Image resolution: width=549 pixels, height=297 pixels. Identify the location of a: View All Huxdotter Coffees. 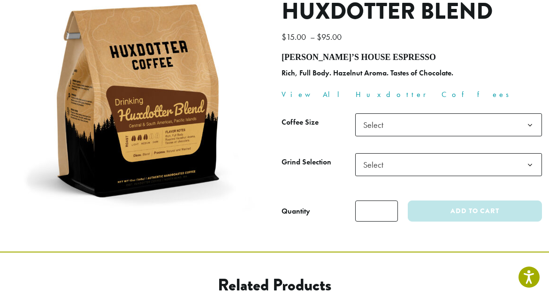
(398, 94).